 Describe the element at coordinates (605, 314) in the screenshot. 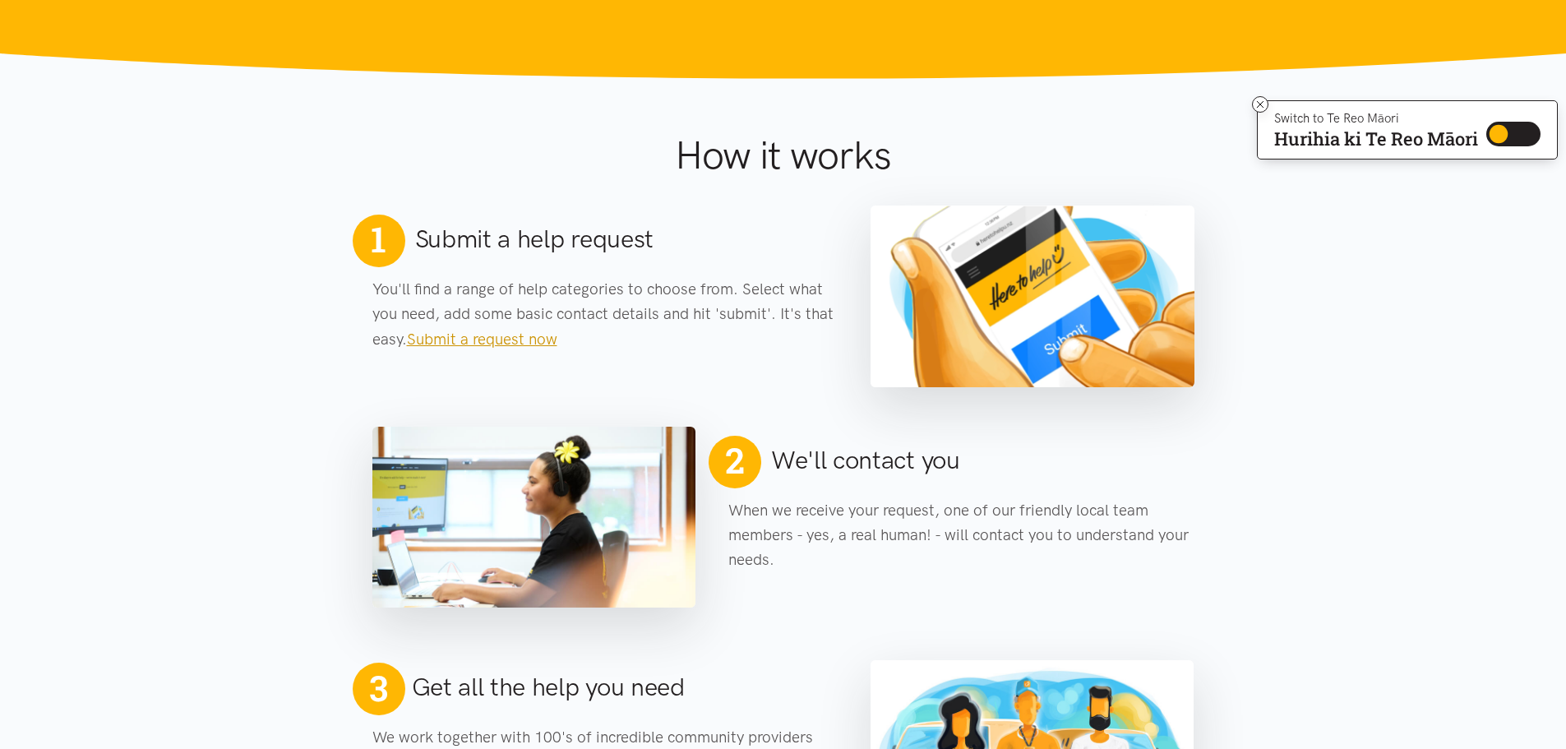

I see `p: You'll find a range of help categories to choose from. Select what you need, add some basic conta...` at that location.